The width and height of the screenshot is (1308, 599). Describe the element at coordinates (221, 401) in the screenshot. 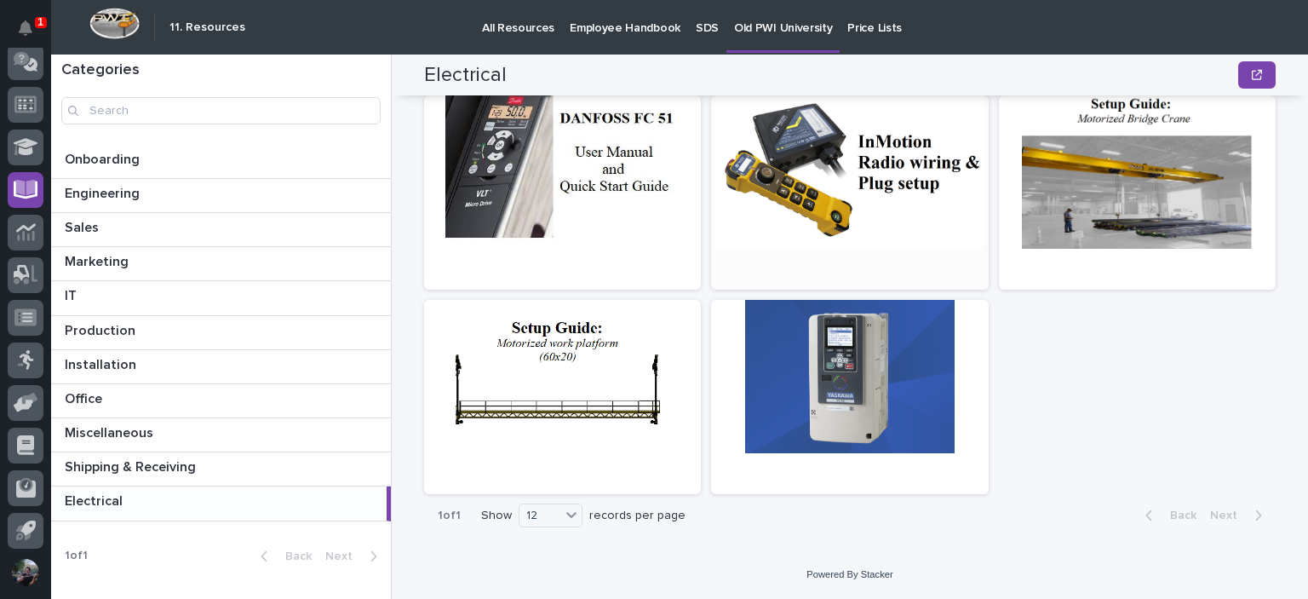

I see `a: OfficeOffice` at that location.